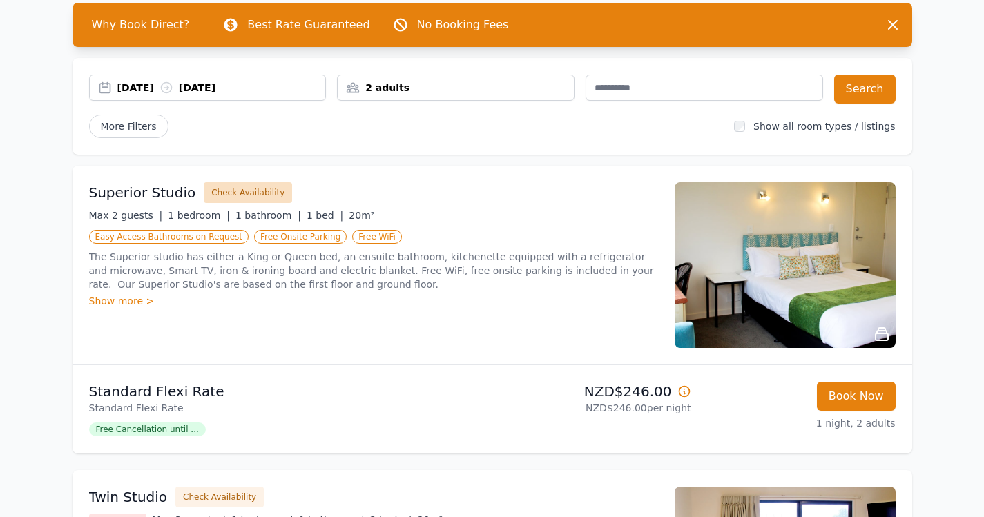 The height and width of the screenshot is (517, 984). Describe the element at coordinates (456, 88) in the screenshot. I see `div: 2 adults` at that location.